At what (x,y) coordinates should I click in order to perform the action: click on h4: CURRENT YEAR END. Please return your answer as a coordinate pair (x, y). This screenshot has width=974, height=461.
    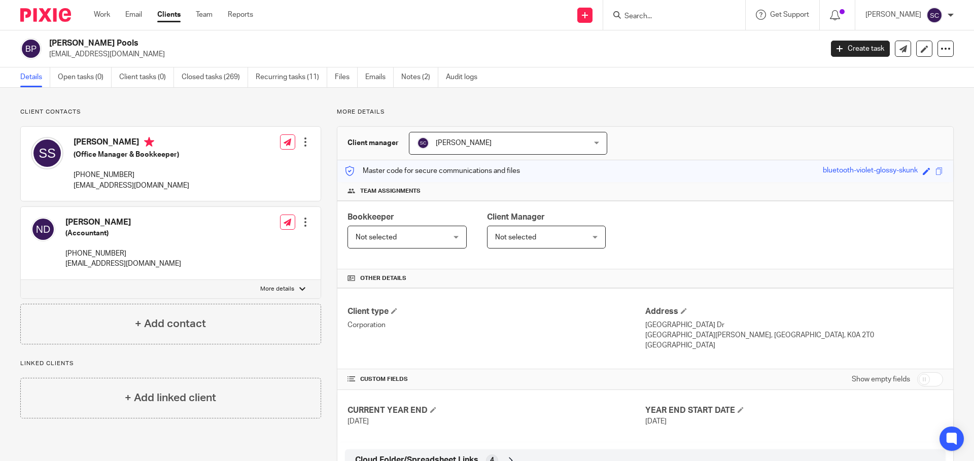
    Looking at the image, I should click on (496, 410).